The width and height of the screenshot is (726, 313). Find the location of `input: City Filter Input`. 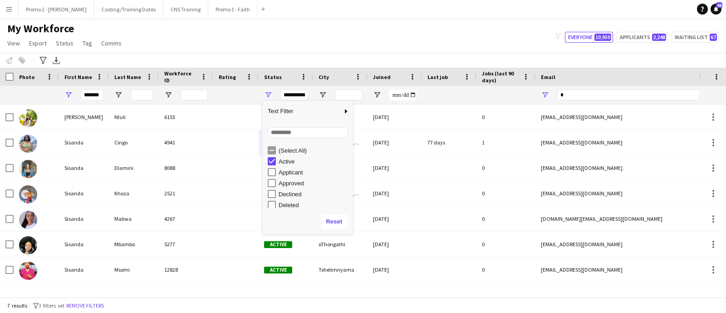

input: City Filter Input is located at coordinates (349, 95).